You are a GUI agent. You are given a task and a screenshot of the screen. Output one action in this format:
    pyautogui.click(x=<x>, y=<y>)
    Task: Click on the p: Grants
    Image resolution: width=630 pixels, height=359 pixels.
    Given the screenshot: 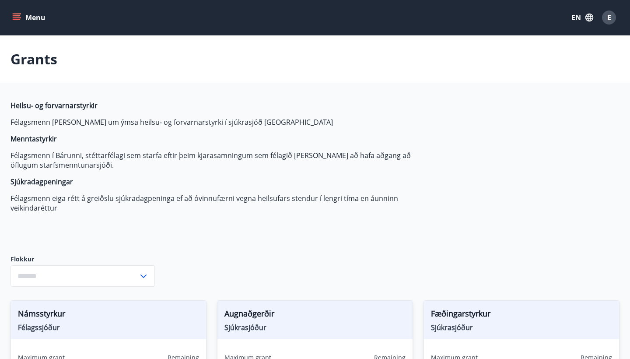 What is the action you would take?
    pyautogui.click(x=34, y=59)
    